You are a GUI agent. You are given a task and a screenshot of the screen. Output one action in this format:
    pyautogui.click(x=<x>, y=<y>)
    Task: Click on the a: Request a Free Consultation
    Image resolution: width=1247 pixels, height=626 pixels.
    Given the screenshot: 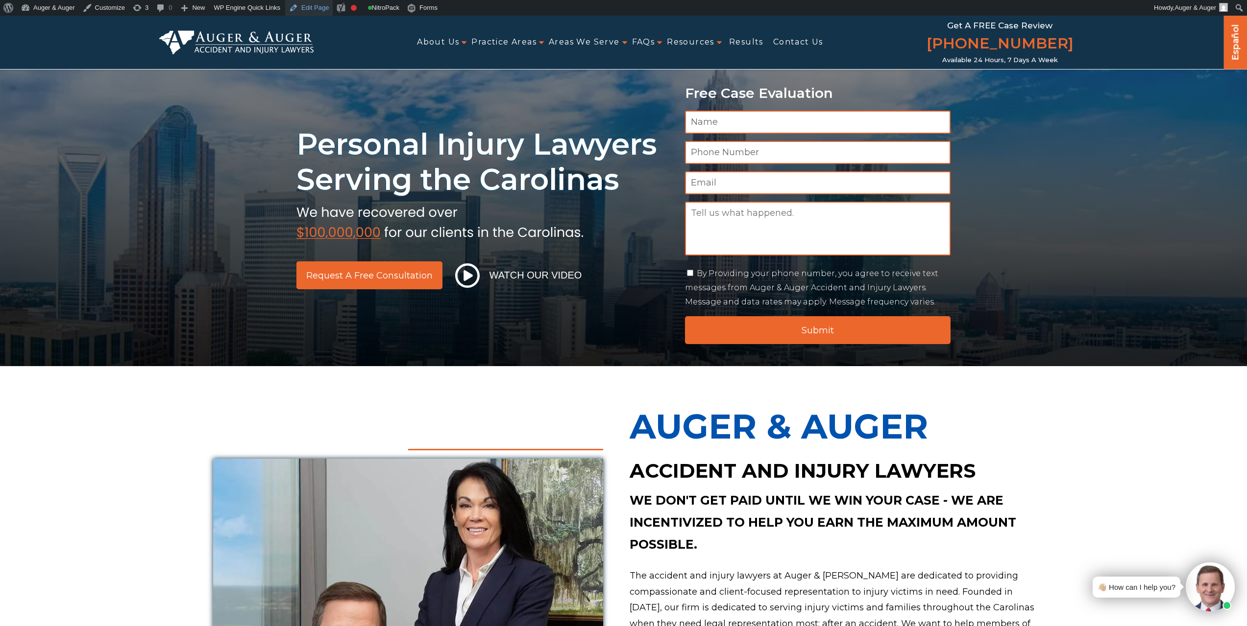 What is the action you would take?
    pyautogui.click(x=369, y=275)
    